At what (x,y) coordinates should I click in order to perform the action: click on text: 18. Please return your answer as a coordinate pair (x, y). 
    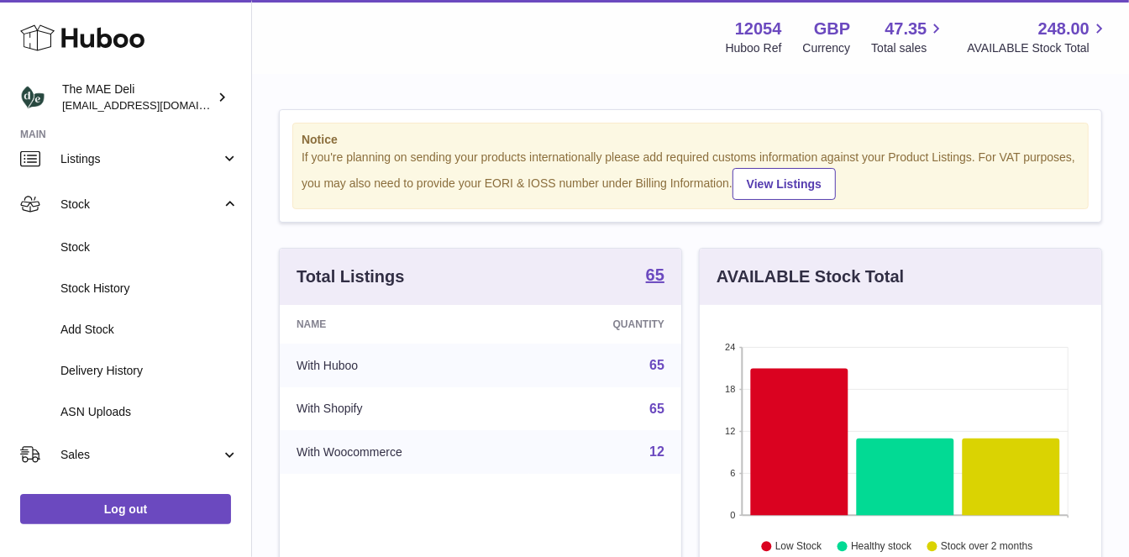
    Looking at the image, I should click on (730, 389).